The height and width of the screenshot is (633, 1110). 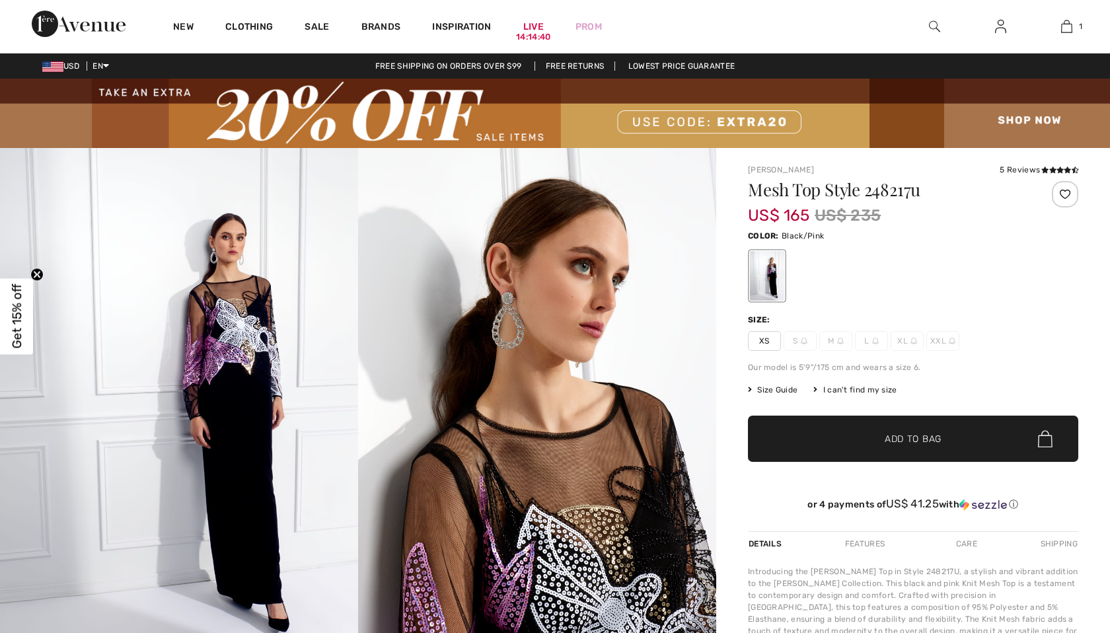 I want to click on a: Brands, so click(x=381, y=28).